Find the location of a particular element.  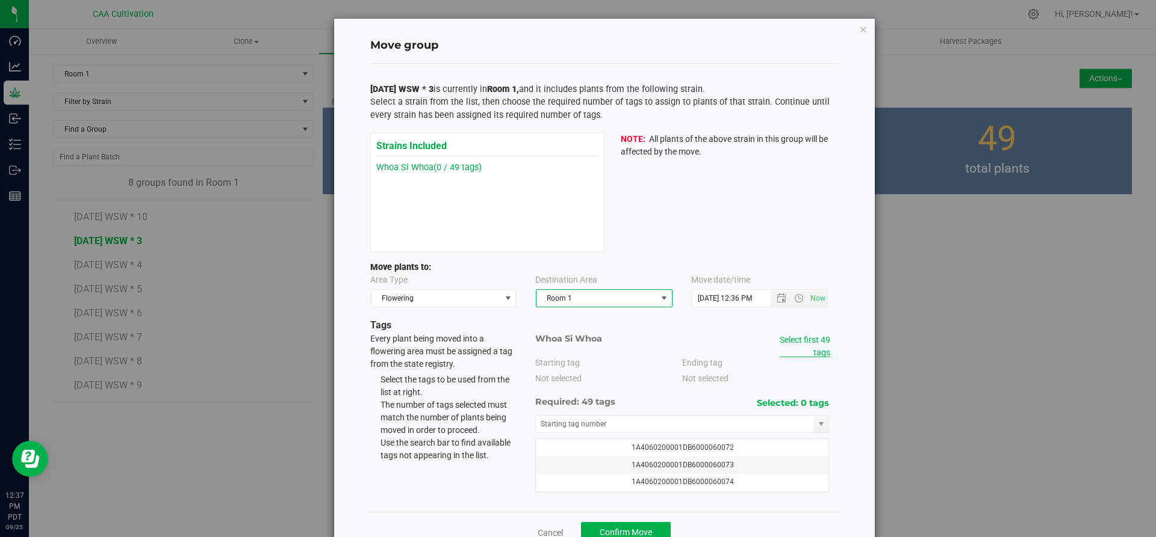

span: Selected: 0 tags is located at coordinates (793, 403).